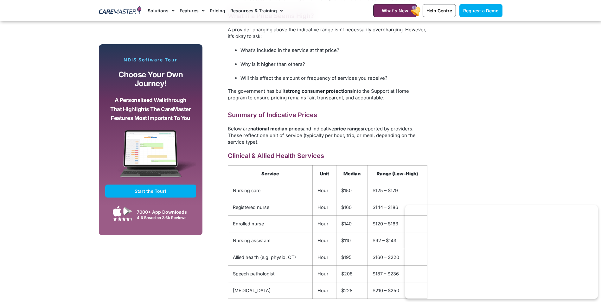  Describe the element at coordinates (270, 224) in the screenshot. I see `td: Enrolled nurse` at that location.